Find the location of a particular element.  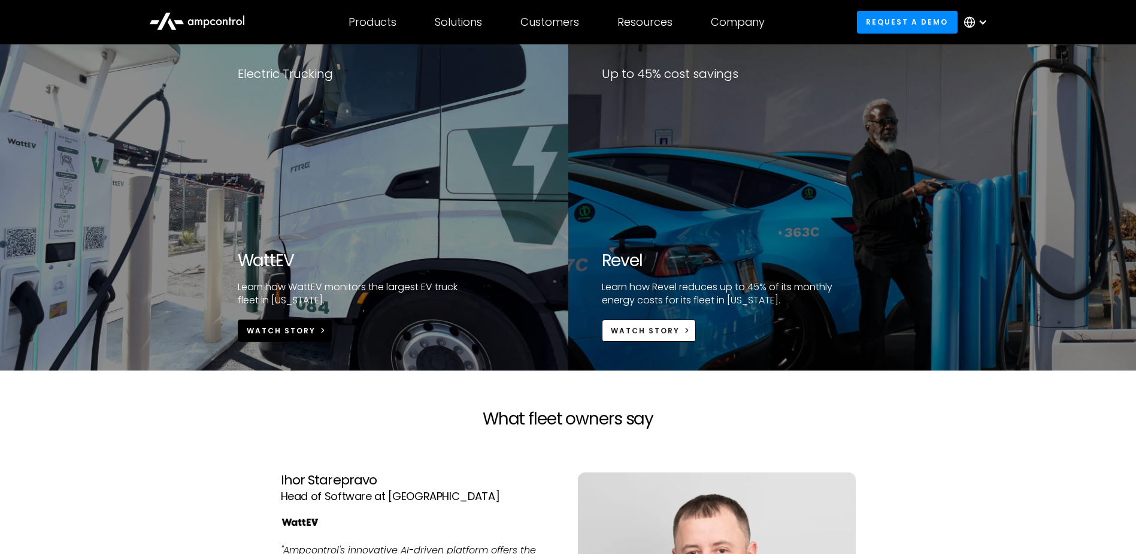

h2: What fleet owners say is located at coordinates (568, 419).